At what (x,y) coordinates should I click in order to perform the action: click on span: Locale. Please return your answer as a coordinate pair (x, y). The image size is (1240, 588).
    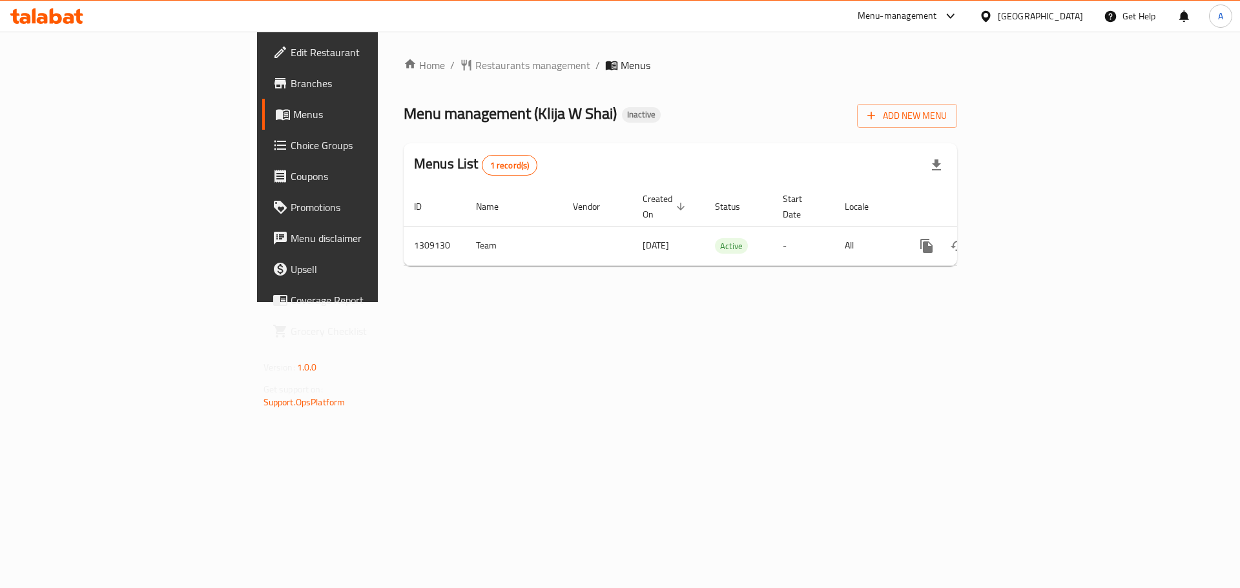
    Looking at the image, I should click on (865, 207).